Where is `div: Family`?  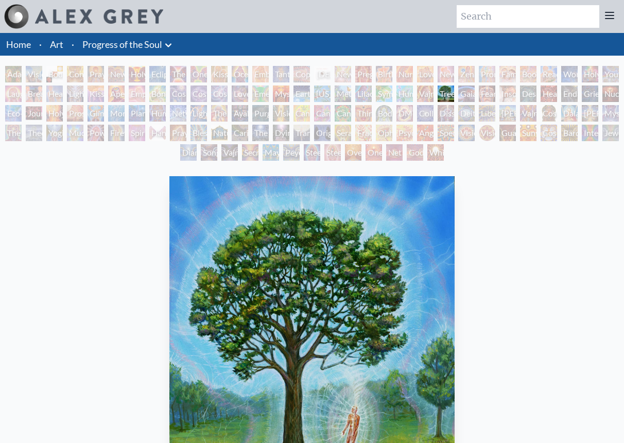
div: Family is located at coordinates (508, 74).